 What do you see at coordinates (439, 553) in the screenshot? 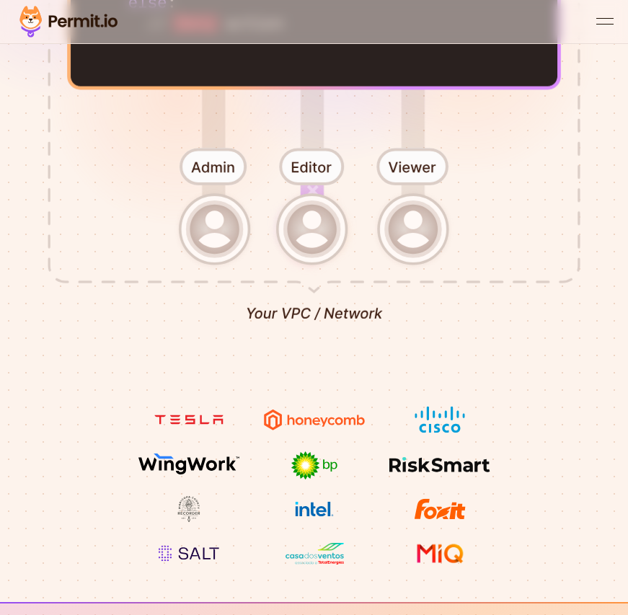
I see `img: MIQ` at bounding box center [439, 553].